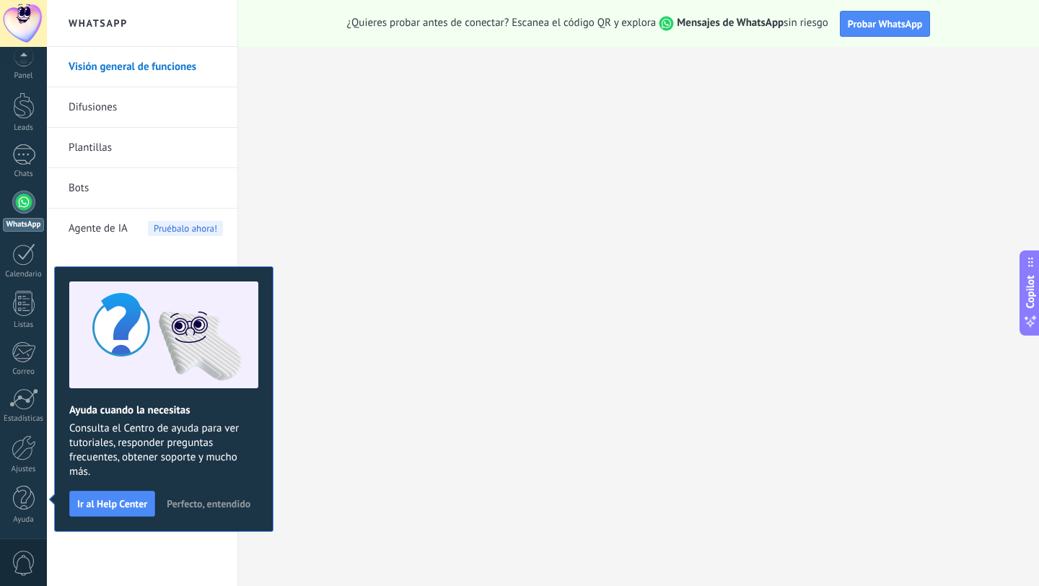  I want to click on li: Visión general de funciones, so click(142, 67).